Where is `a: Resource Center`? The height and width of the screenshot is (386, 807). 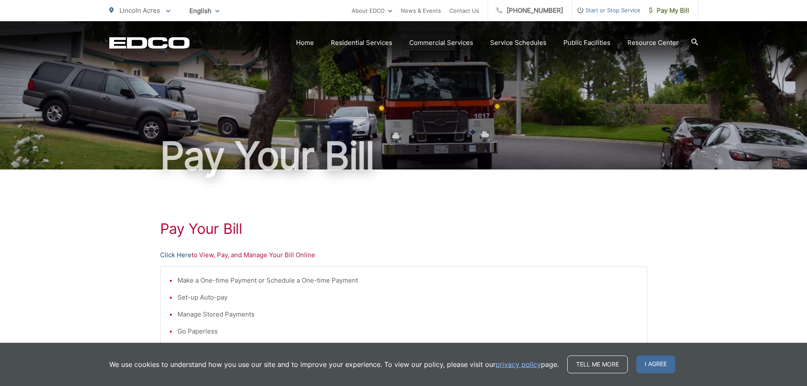 a: Resource Center is located at coordinates (653, 43).